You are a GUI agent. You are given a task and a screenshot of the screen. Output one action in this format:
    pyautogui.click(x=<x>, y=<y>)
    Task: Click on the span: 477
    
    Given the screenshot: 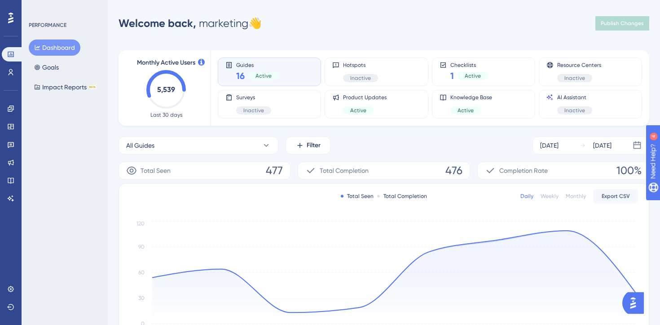 What is the action you would take?
    pyautogui.click(x=274, y=171)
    